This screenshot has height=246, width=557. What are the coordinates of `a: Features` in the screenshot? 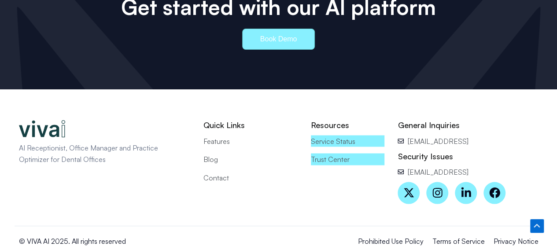 It's located at (250, 141).